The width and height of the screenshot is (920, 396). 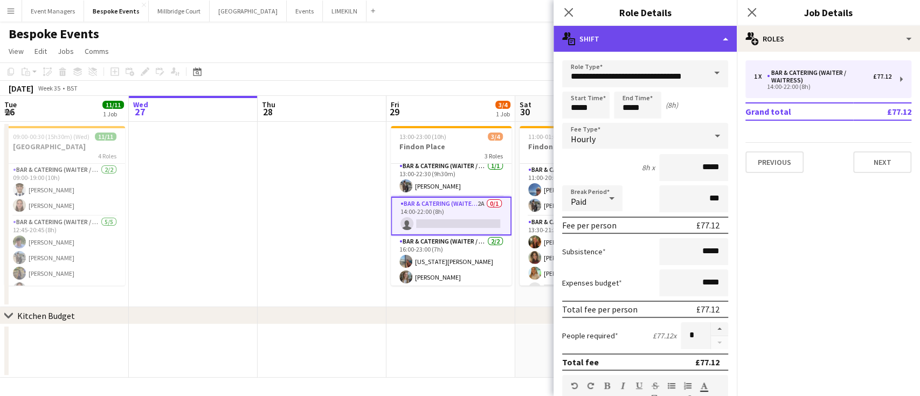 What do you see at coordinates (584, 252) in the screenshot?
I see `label: Subsistence` at bounding box center [584, 252].